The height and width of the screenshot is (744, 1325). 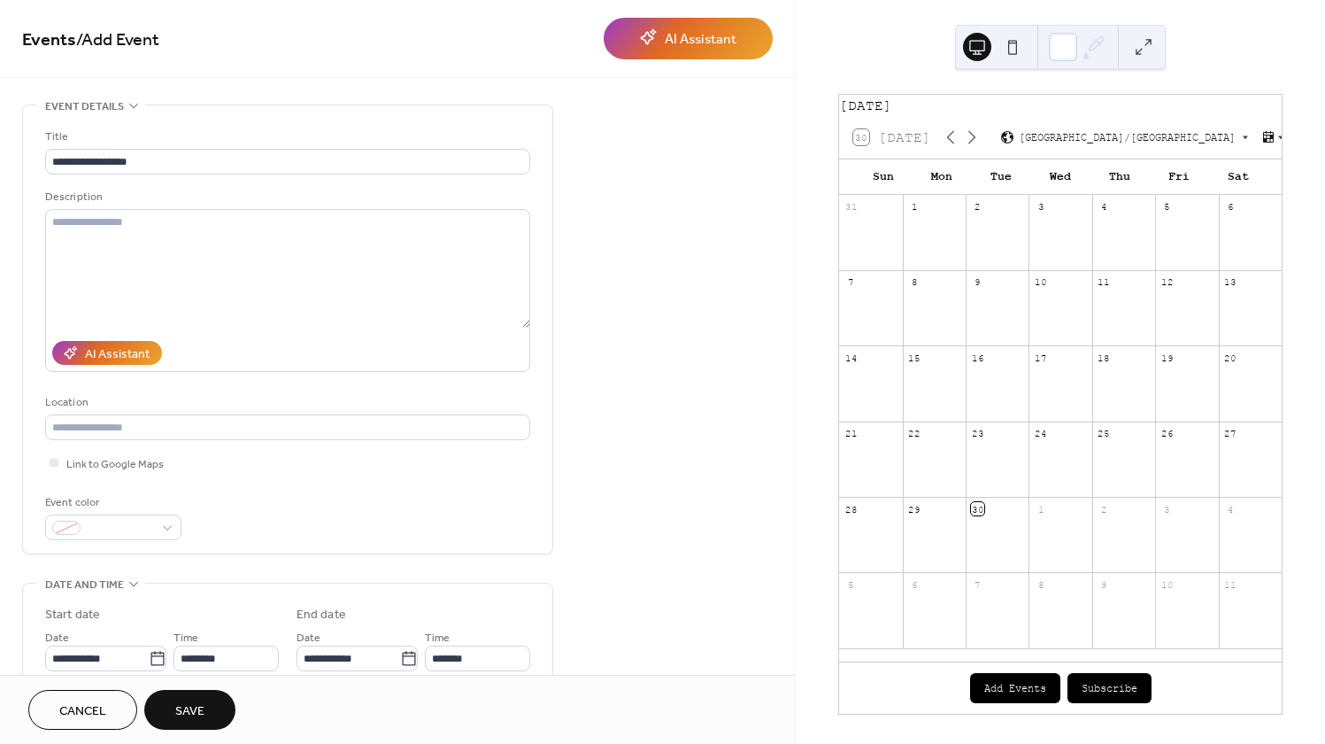 I want to click on div: Fri, so click(x=1178, y=177).